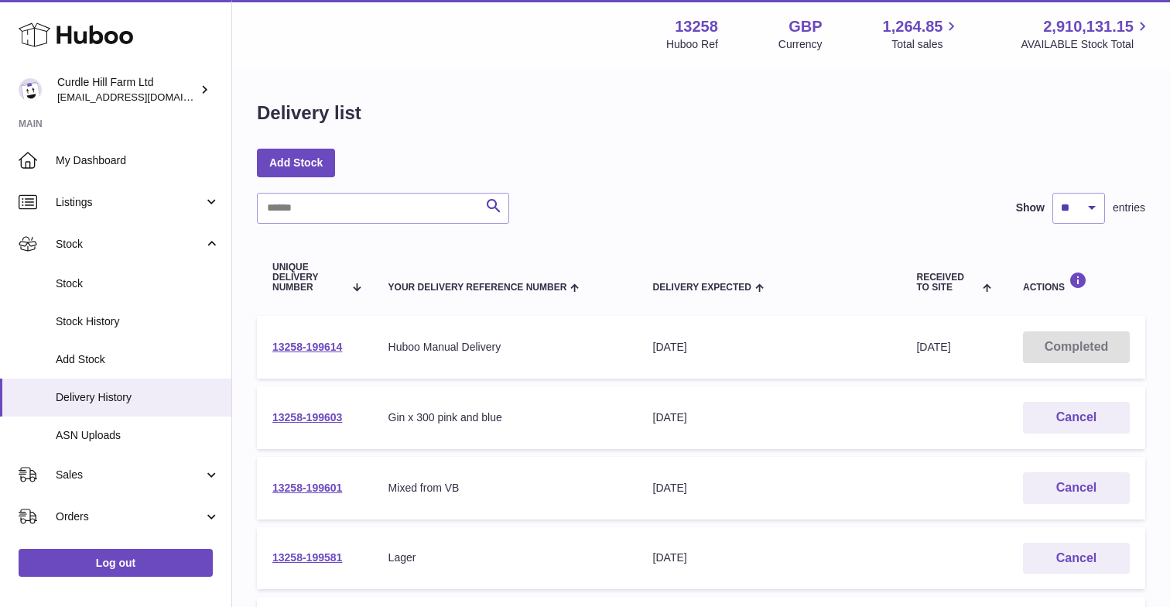  What do you see at coordinates (477, 287) in the screenshot?
I see `span: Your Delivery Reference Number` at bounding box center [477, 287].